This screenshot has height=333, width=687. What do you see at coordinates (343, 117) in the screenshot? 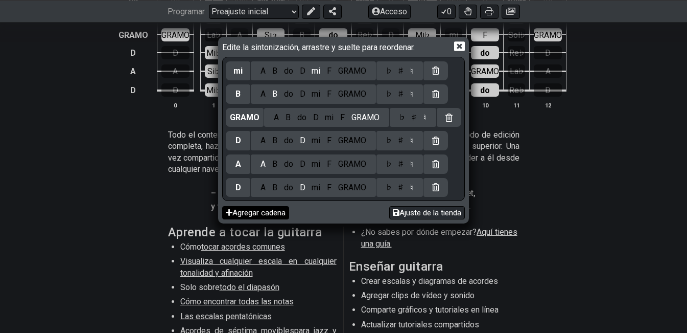
I see `div: GRAMOABdoDmiFGRAMO♭♯♮` at bounding box center [343, 117].